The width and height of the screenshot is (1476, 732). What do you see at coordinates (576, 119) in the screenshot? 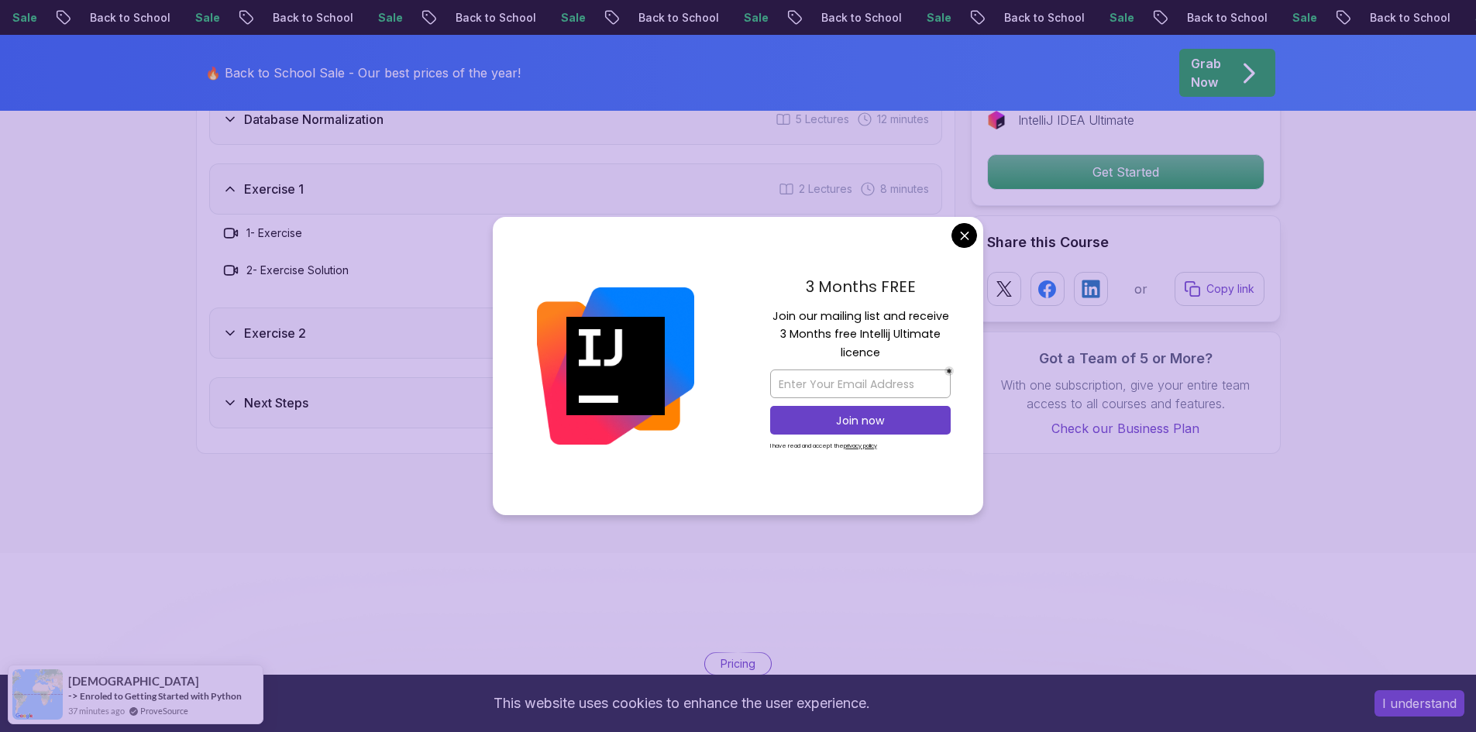
I see `button: Database Normalization5 Lectures 12 minutes` at bounding box center [576, 119].